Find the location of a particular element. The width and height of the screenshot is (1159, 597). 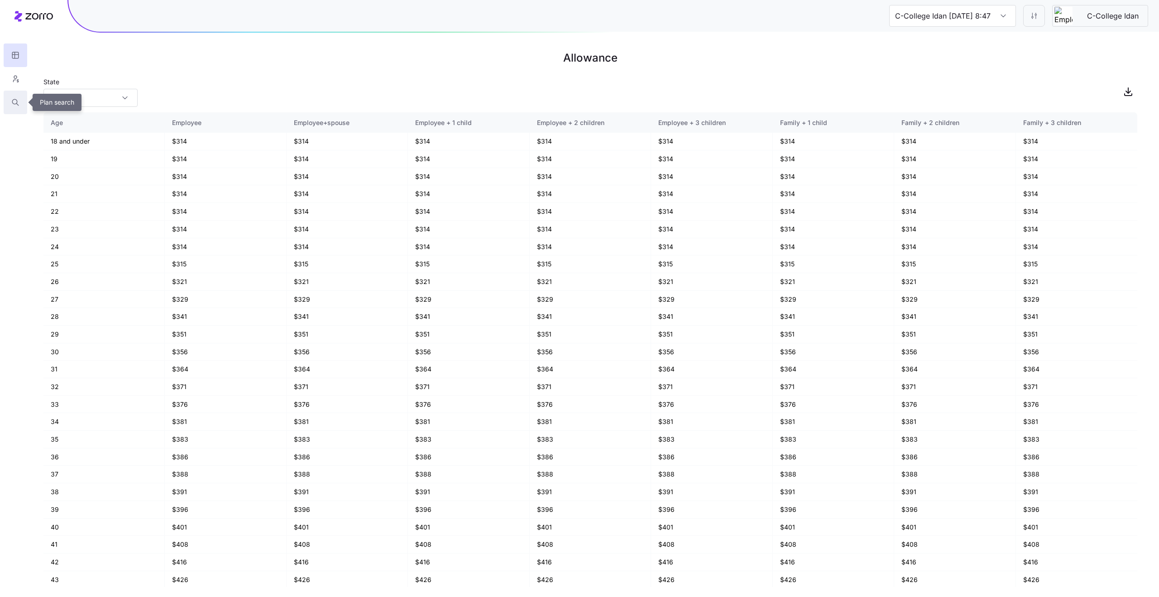

td: 29 is located at coordinates (104, 334).